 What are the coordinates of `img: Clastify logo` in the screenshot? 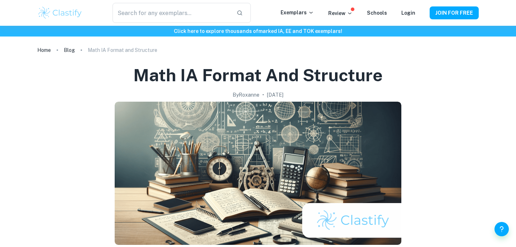 It's located at (60, 13).